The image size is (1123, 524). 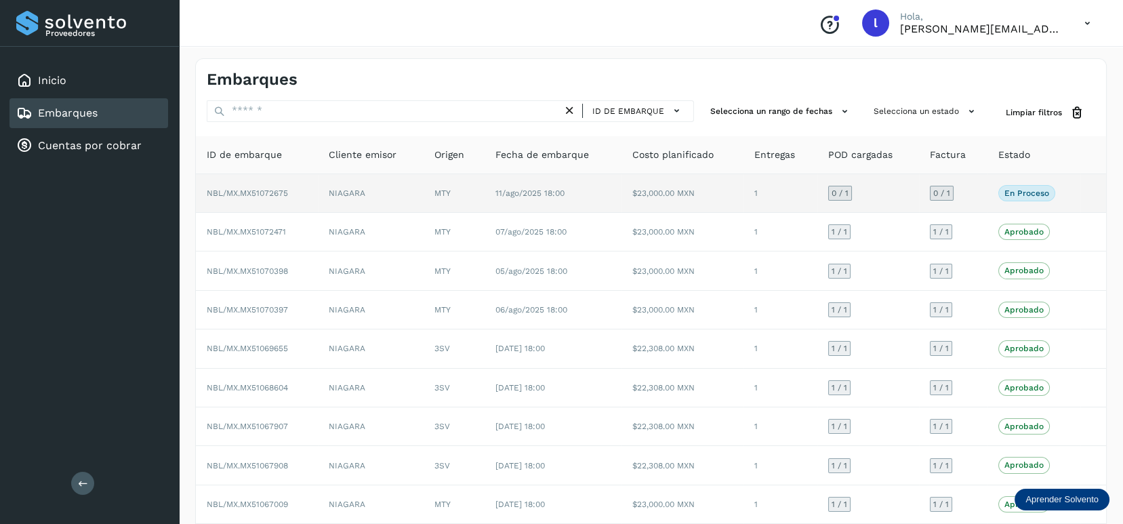 I want to click on span: NBL/MX.MX51067009, so click(x=247, y=504).